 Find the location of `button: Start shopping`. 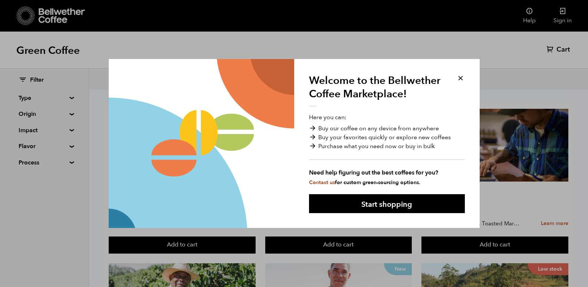

button: Start shopping is located at coordinates (387, 203).